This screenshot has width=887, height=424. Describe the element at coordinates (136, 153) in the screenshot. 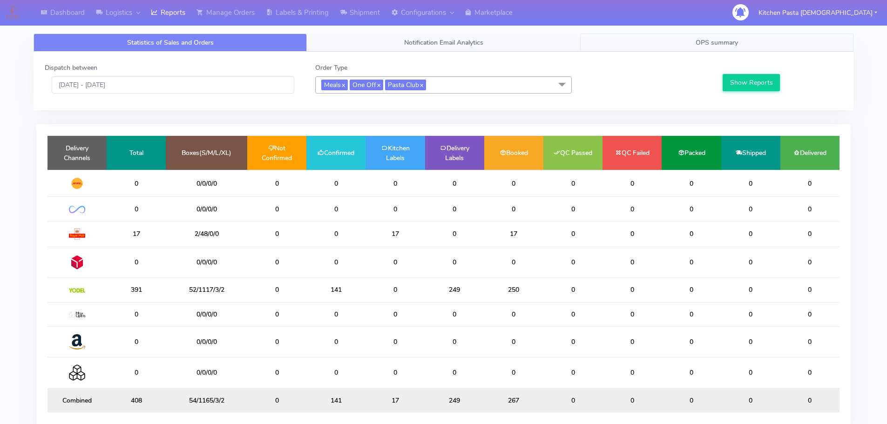

I see `td: Total` at that location.